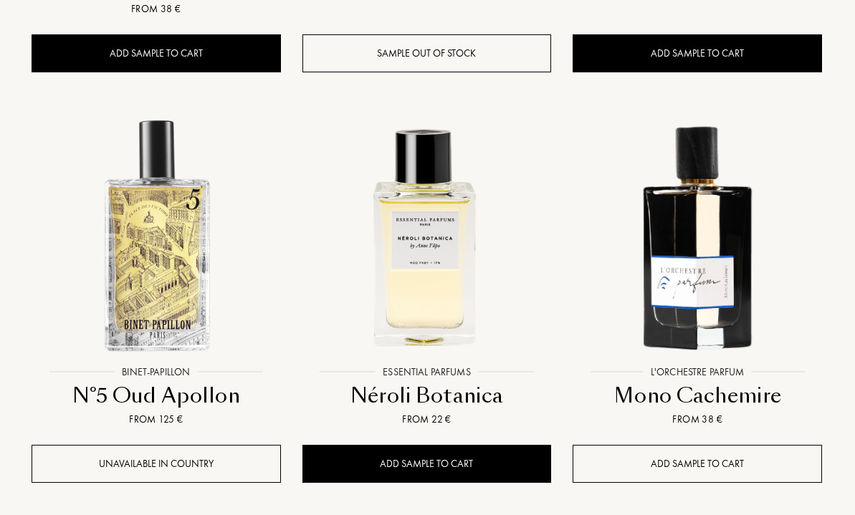 The image size is (855, 515). What do you see at coordinates (427, 235) in the screenshot?
I see `img: Néroli Botanica Essential Parfums` at bounding box center [427, 235].